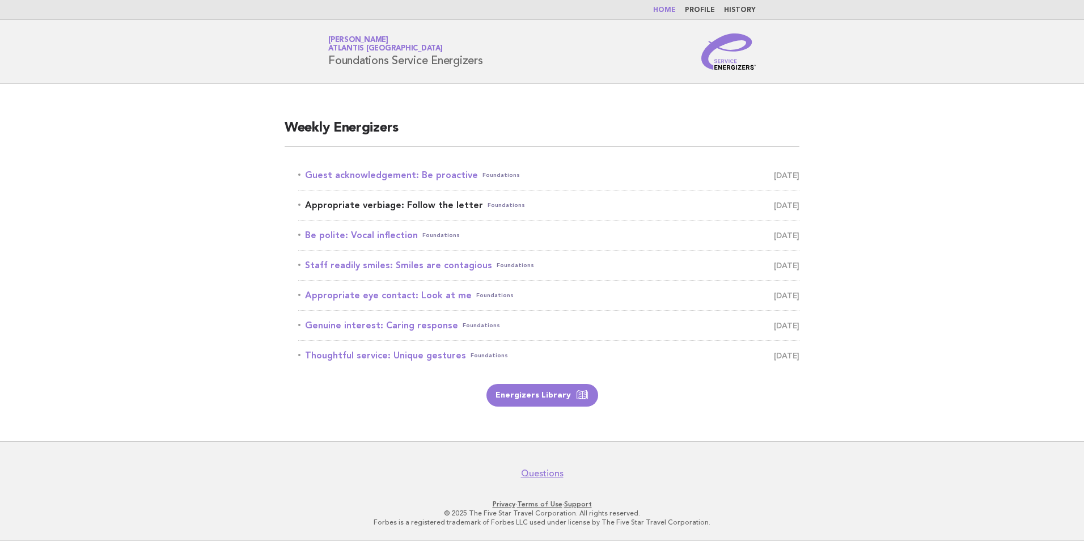 This screenshot has height=541, width=1084. I want to click on a: History, so click(740, 10).